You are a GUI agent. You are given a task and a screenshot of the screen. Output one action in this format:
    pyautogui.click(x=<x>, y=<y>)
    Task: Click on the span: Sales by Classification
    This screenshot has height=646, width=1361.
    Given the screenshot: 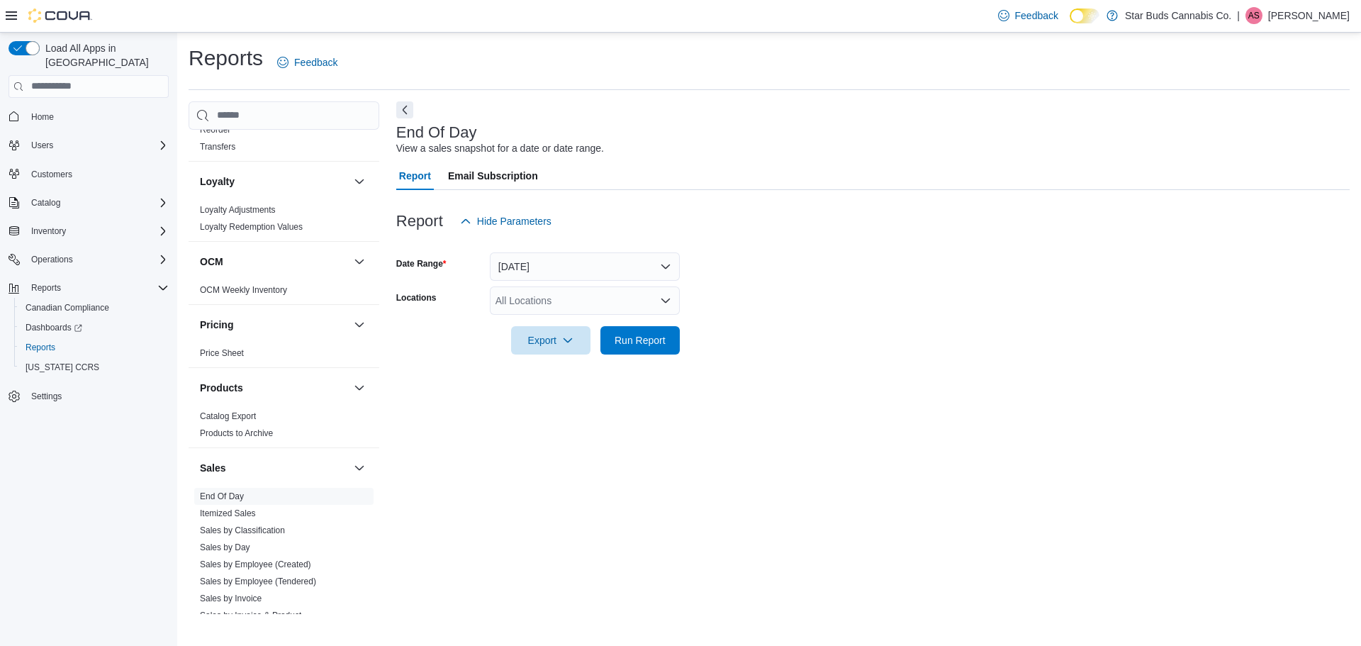 What is the action you would take?
    pyautogui.click(x=242, y=530)
    